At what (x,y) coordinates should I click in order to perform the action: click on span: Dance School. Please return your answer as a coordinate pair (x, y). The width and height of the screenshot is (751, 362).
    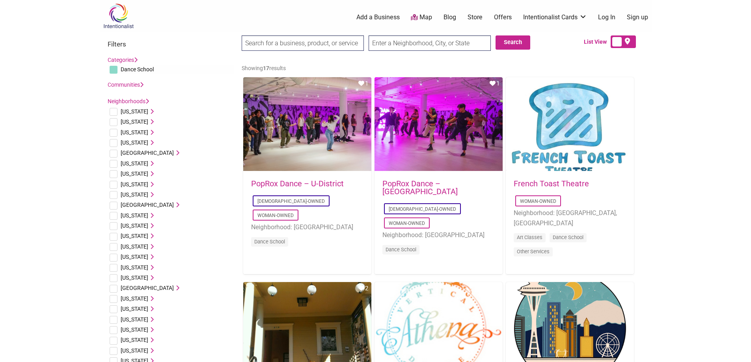
    Looking at the image, I should click on (137, 69).